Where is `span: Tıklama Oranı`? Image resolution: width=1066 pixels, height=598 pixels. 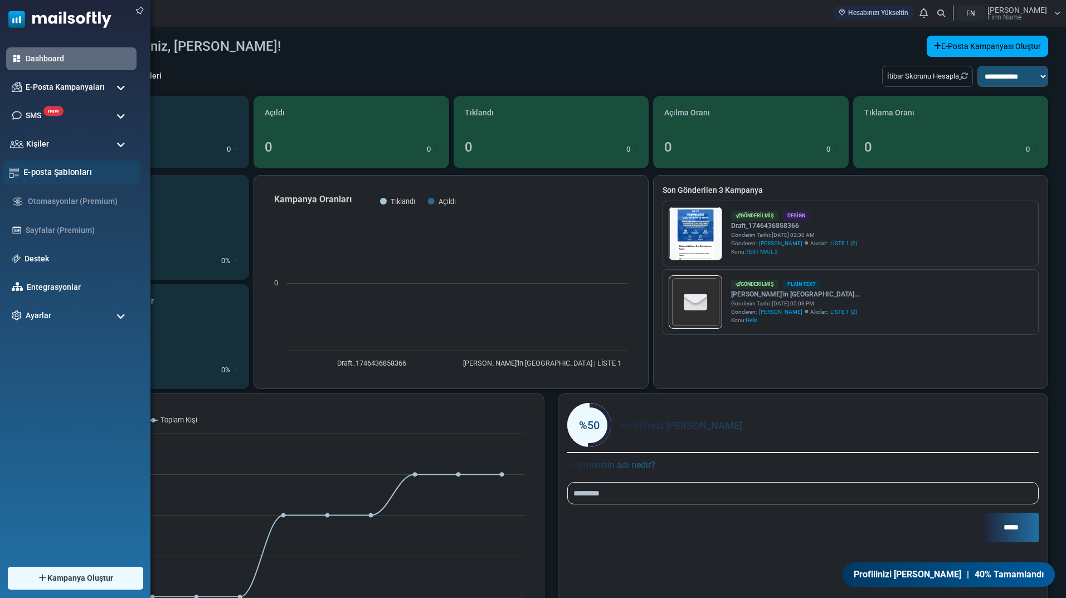
span: Tıklama Oranı is located at coordinates (889, 113).